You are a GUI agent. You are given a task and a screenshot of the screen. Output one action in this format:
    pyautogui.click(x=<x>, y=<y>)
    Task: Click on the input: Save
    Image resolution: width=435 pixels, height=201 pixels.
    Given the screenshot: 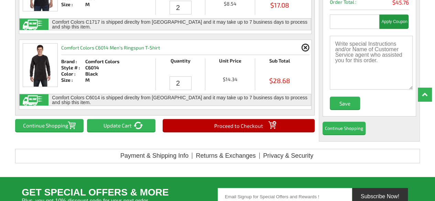 What is the action you would take?
    pyautogui.click(x=345, y=103)
    